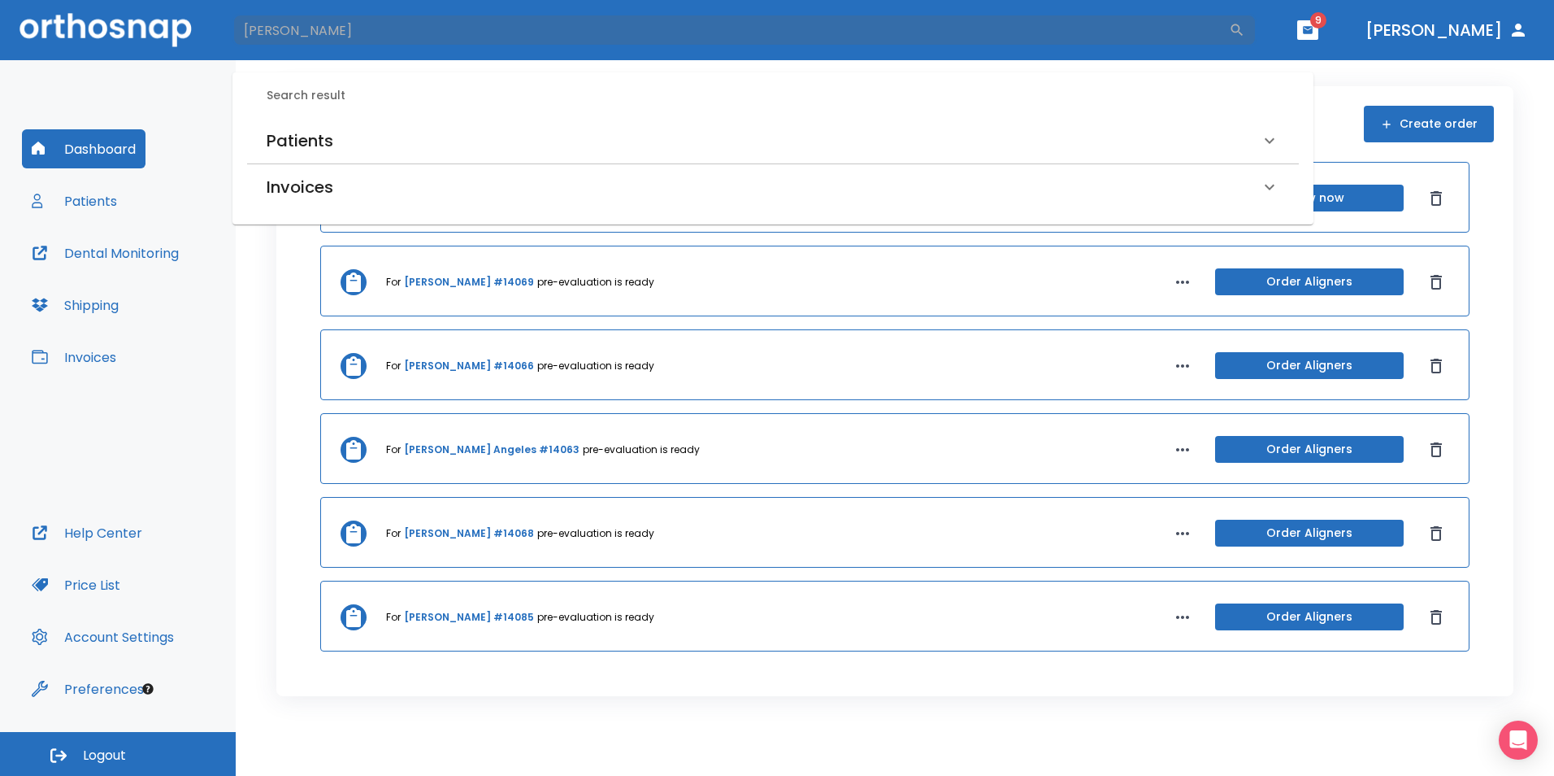  What do you see at coordinates (87, 532) in the screenshot?
I see `a: Help Center` at bounding box center [87, 532].